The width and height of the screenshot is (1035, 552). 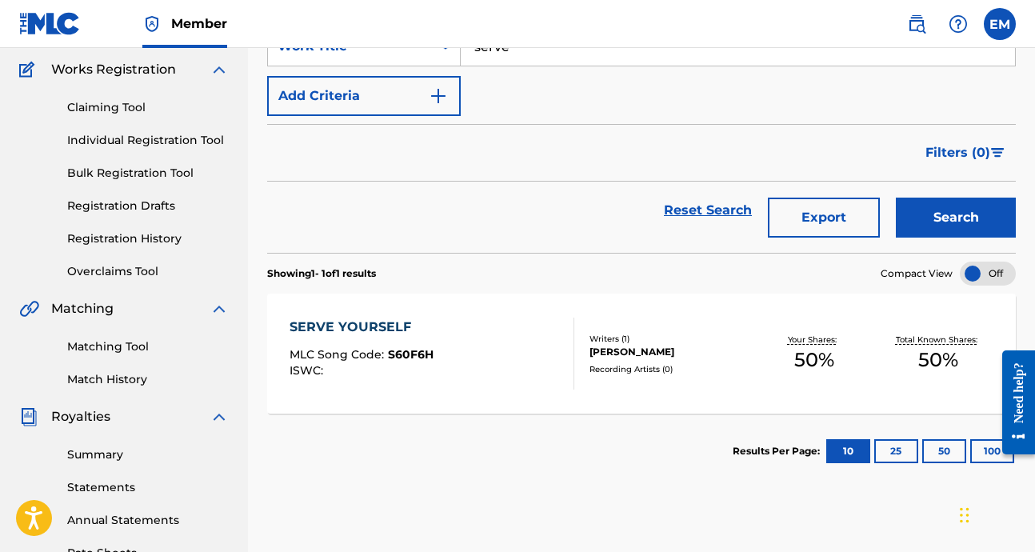 I want to click on span: Works Registration, so click(x=114, y=70).